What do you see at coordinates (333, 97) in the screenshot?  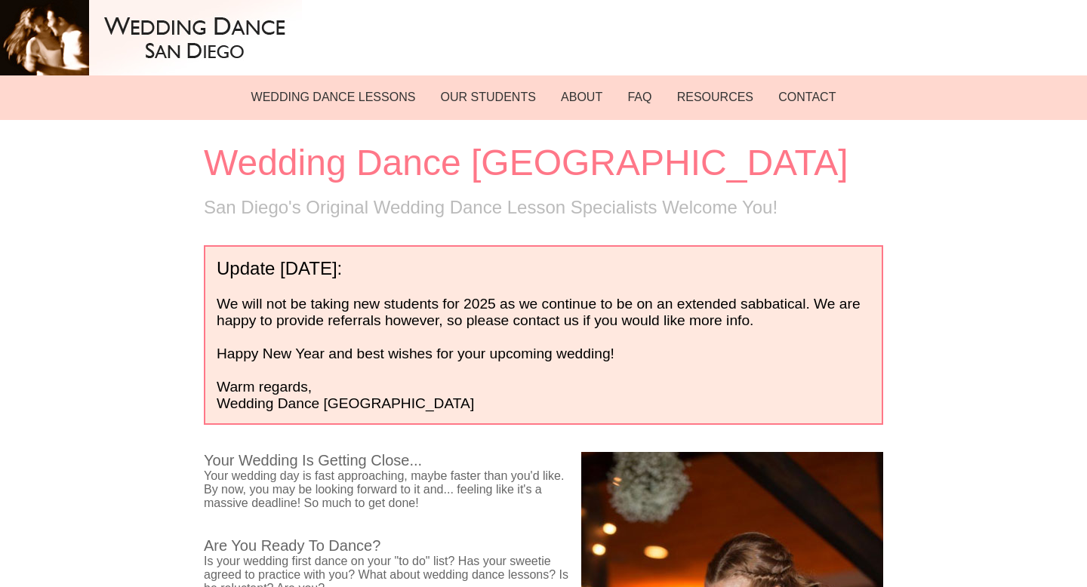 I see `a: WEDDING DANCE LESSONS` at bounding box center [333, 97].